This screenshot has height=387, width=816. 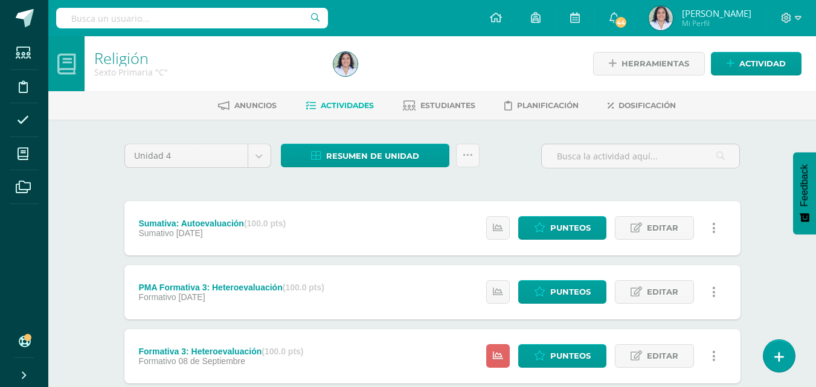 What do you see at coordinates (447, 105) in the screenshot?
I see `span: Estudiantes` at bounding box center [447, 105].